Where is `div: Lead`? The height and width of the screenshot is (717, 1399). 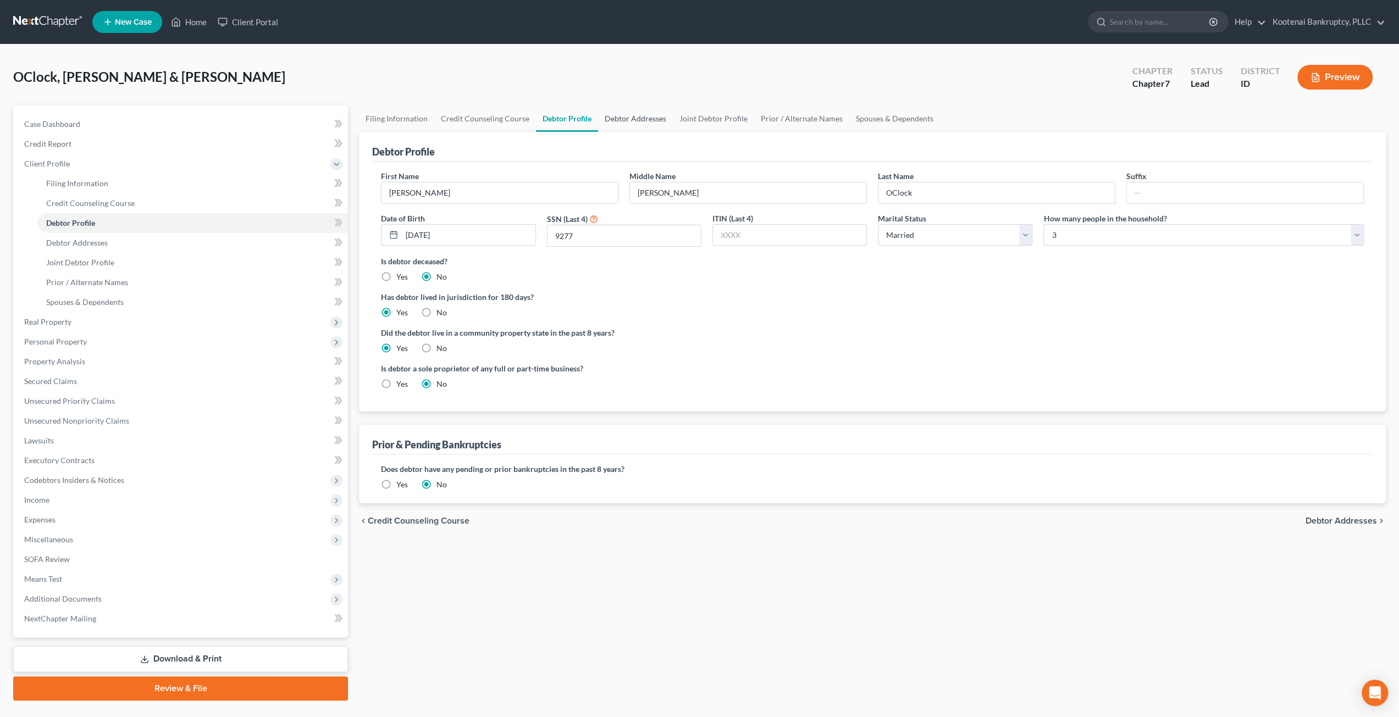 div: Lead is located at coordinates (1206, 84).